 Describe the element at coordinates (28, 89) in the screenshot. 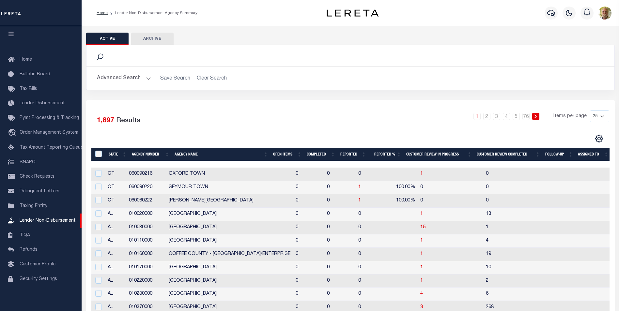

I see `span: Tax Bills` at that location.